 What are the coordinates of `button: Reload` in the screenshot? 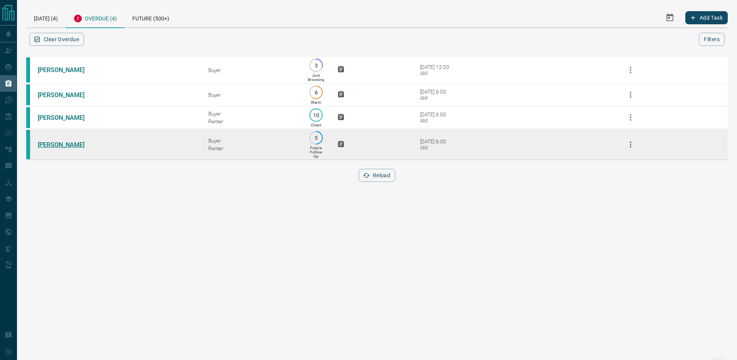 It's located at (377, 175).